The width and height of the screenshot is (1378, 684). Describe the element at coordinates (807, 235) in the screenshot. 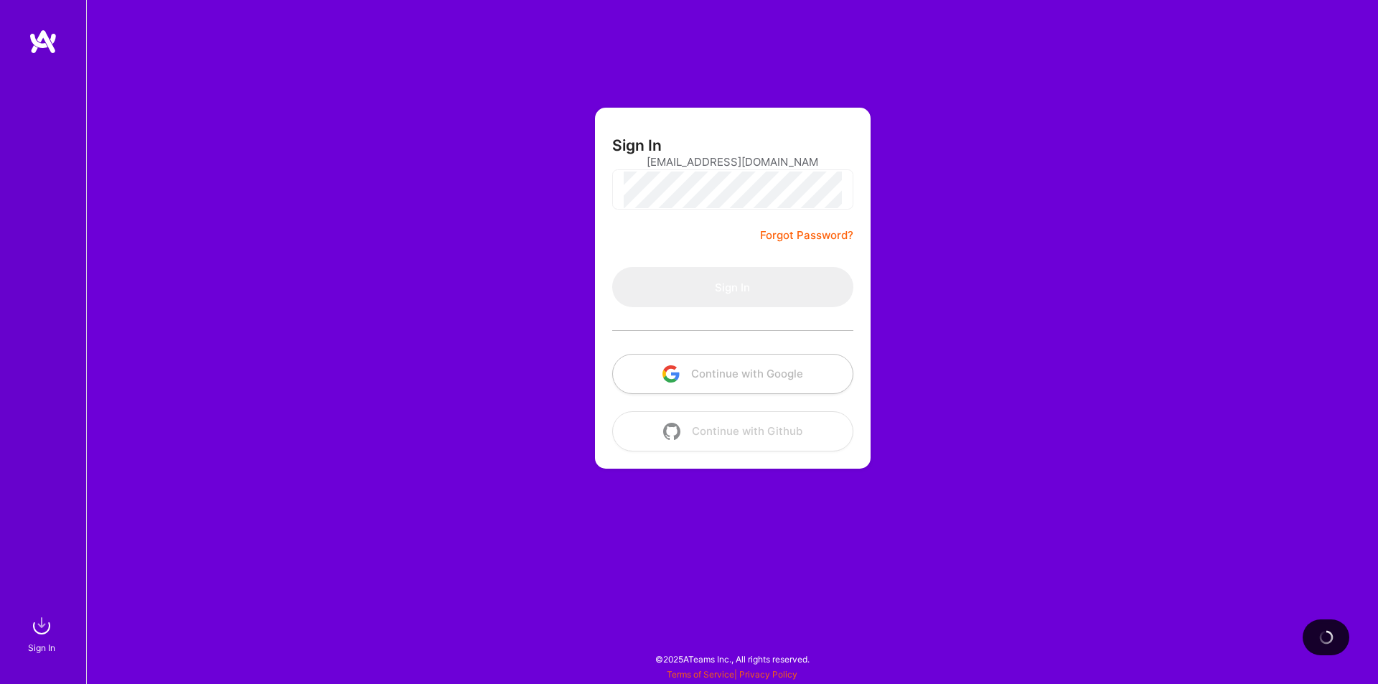

I see `a: Forgot Password?` at that location.